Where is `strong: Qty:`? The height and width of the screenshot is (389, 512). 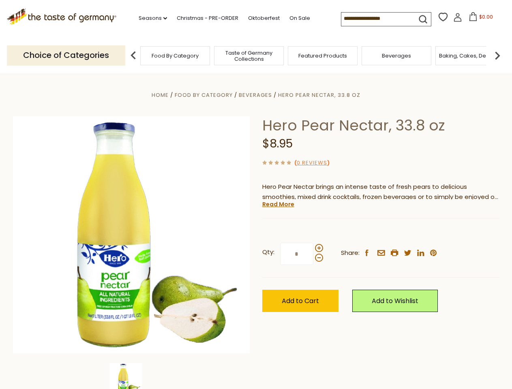 strong: Qty: is located at coordinates (268, 252).